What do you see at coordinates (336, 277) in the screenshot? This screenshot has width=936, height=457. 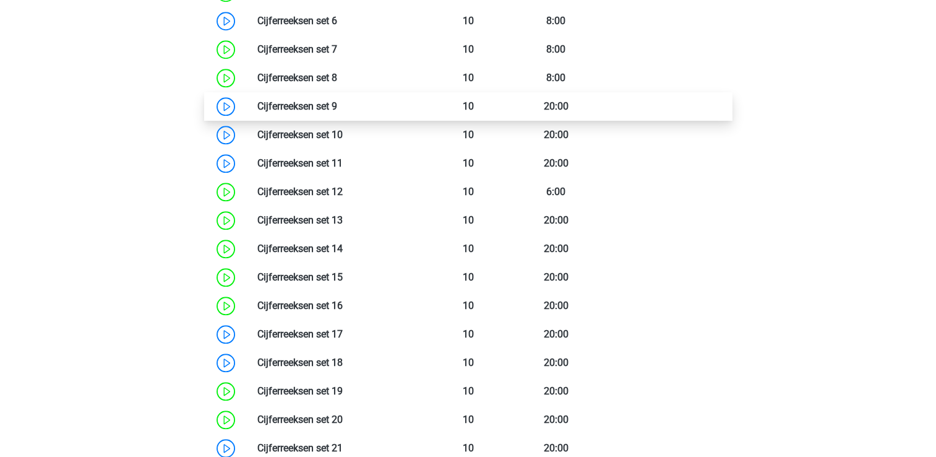 I see `div: Cijferreeksen set 15` at bounding box center [336, 277].